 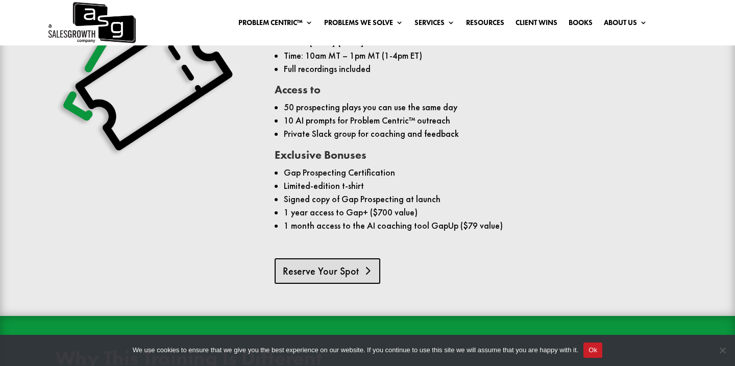 What do you see at coordinates (355, 350) in the screenshot?
I see `span: We use cookies to ensure that we give you the best experience on our website. If you continue to ...` at bounding box center [355, 350].